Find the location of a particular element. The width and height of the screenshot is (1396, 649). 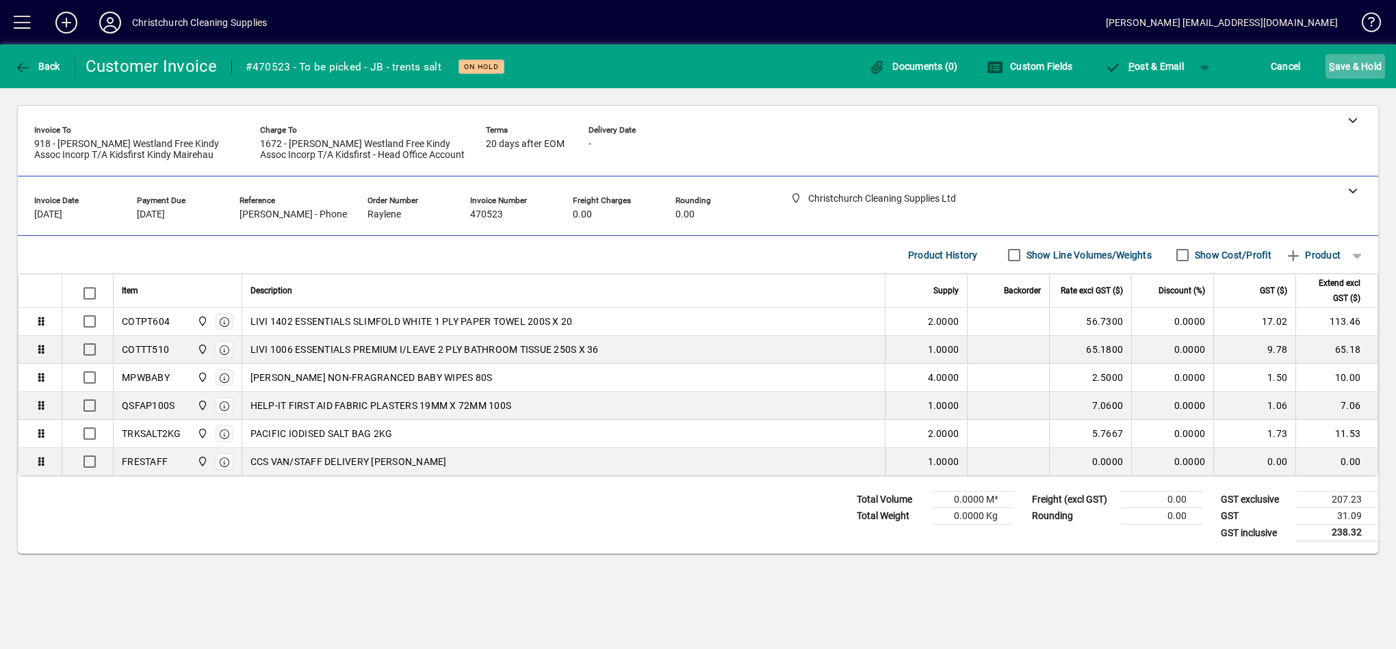

div: Christchurch Cleaning Supplies is located at coordinates (199, 23).